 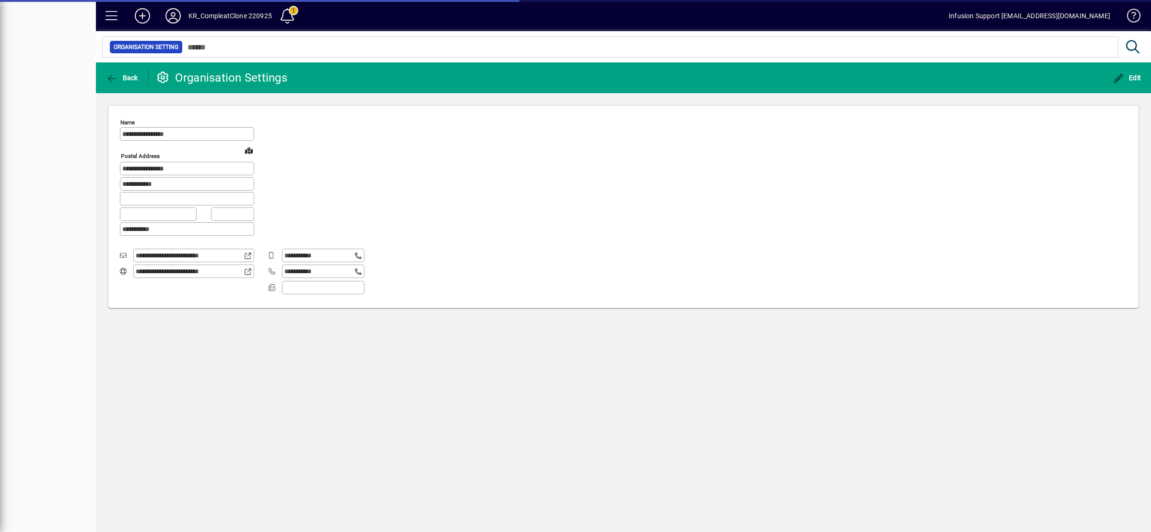 What do you see at coordinates (142, 16) in the screenshot?
I see `button: Add` at bounding box center [142, 16].